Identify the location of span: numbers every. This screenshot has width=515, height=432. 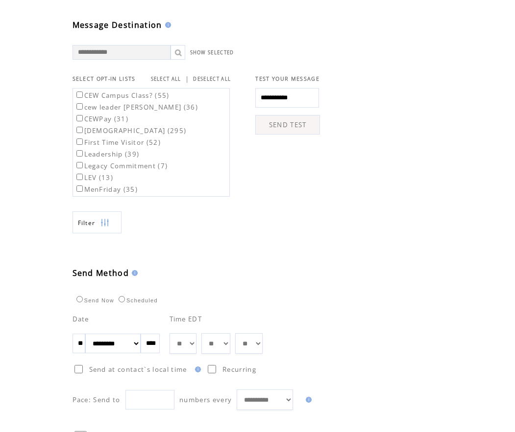
(205, 400).